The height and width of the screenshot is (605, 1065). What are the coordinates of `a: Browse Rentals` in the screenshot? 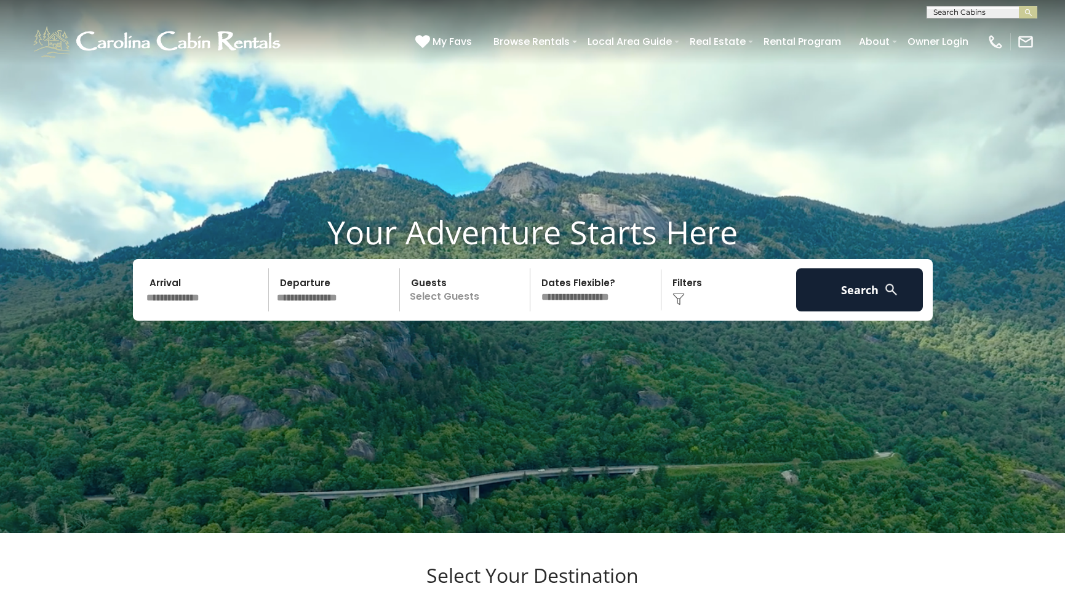 It's located at (532, 41).